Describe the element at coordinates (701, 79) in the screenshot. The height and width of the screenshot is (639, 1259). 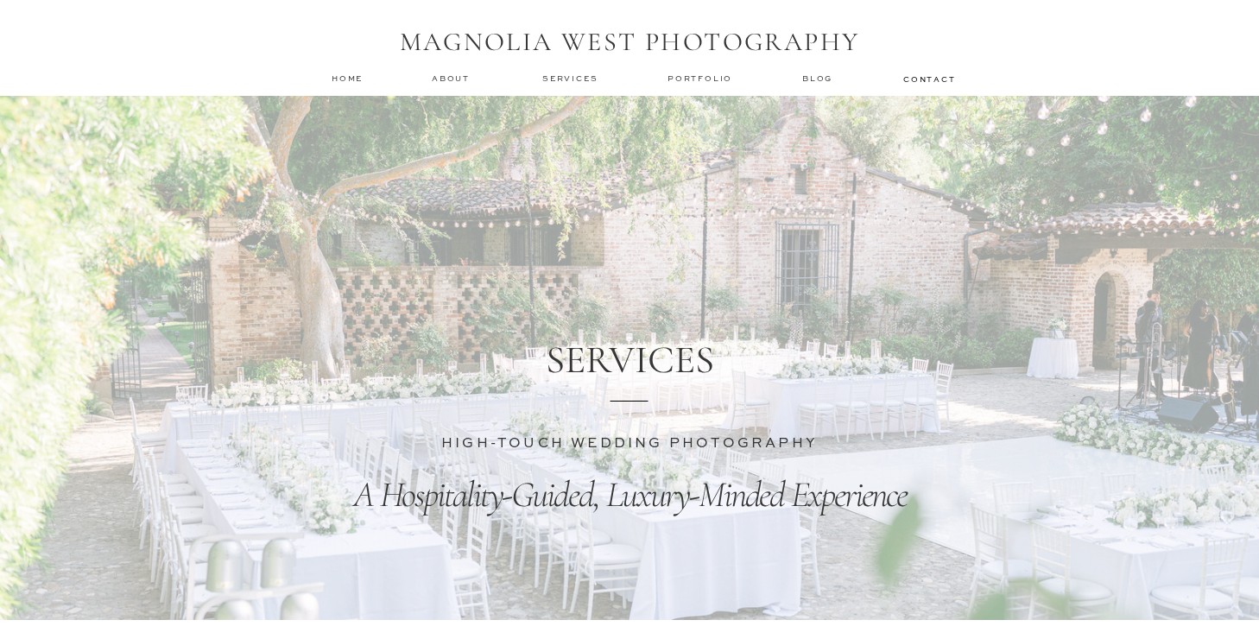
I see `a: Portfolio` at that location.